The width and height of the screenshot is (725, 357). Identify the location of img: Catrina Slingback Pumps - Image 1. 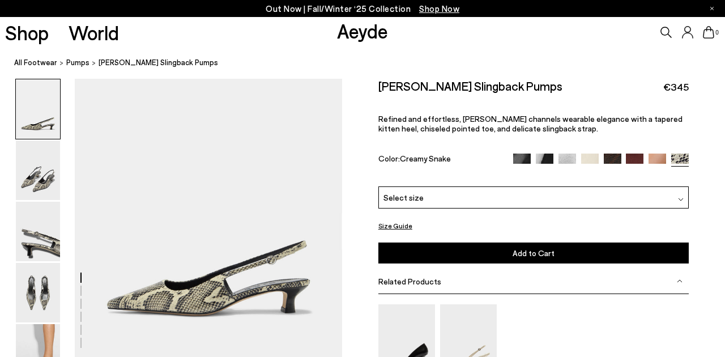
(38, 109).